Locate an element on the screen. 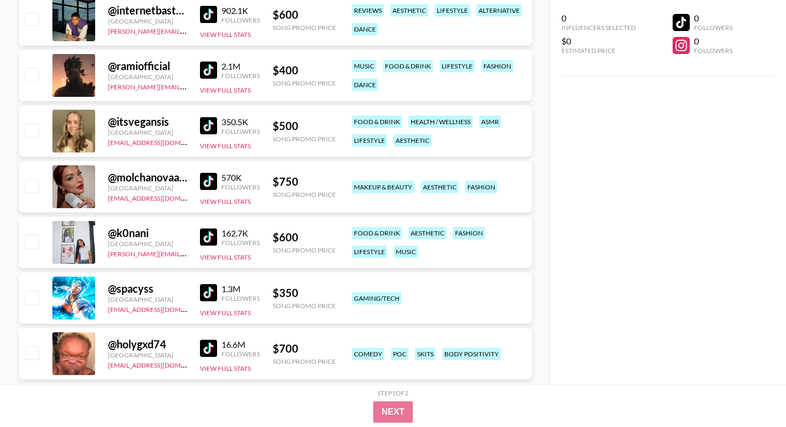  div: 1.3M is located at coordinates (241, 289).